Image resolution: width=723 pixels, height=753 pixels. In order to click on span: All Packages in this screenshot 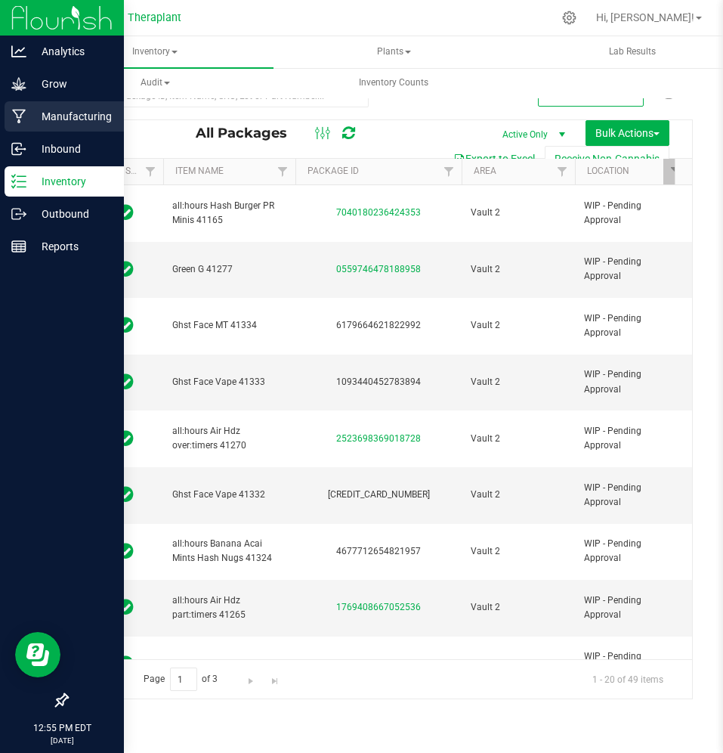, I will do `click(249, 133)`.